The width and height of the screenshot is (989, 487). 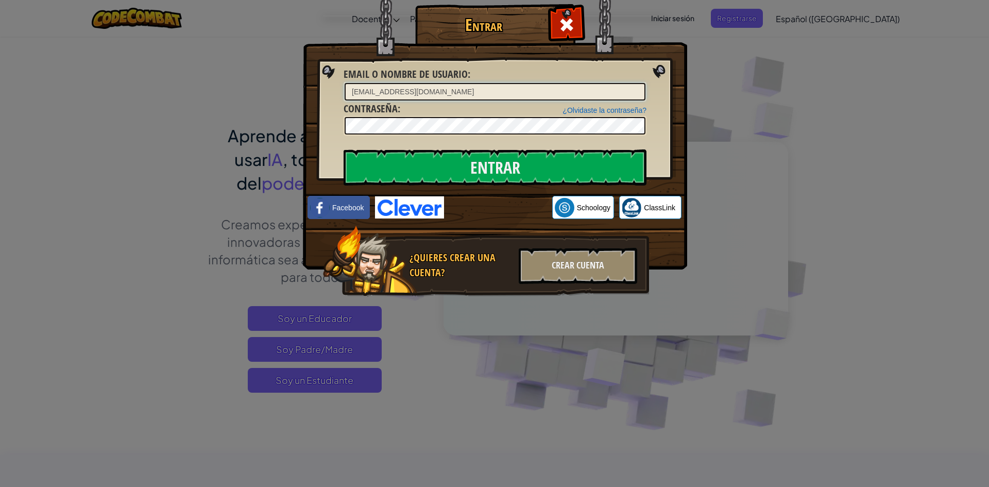 I want to click on div: Crear Cuenta, so click(x=578, y=266).